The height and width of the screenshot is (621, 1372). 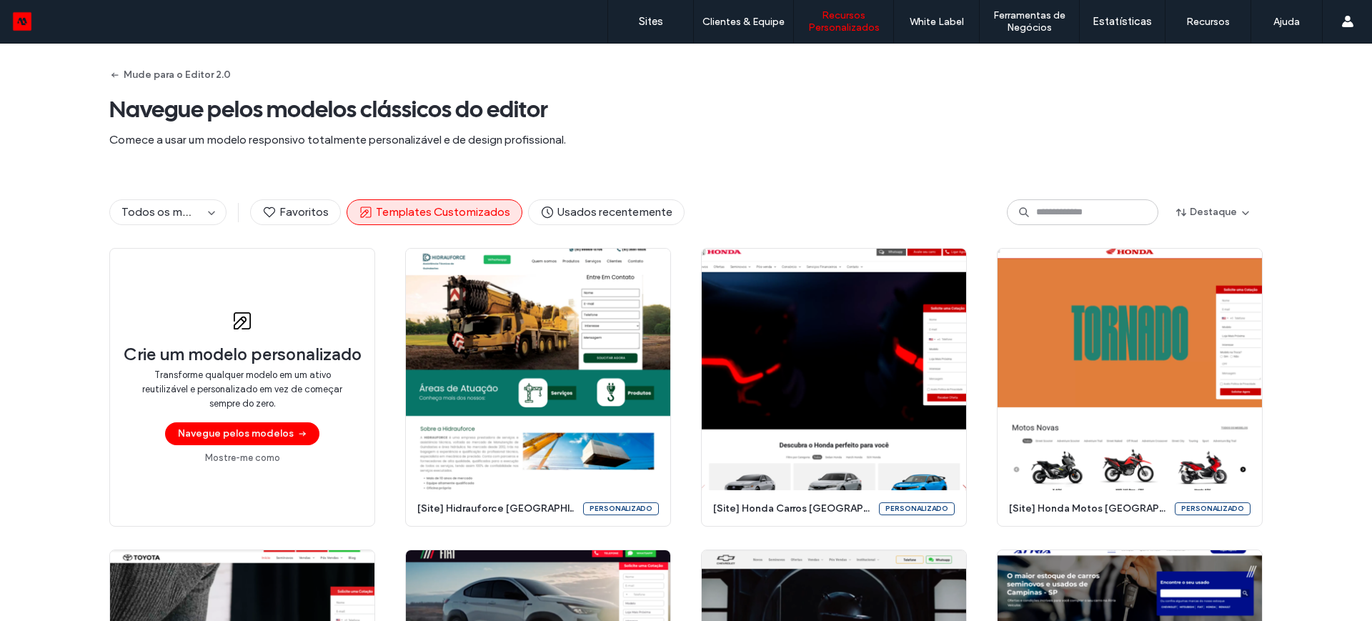 I want to click on span: Templates Customizados, so click(x=434, y=212).